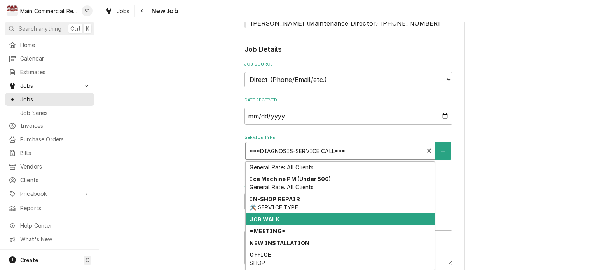  I want to click on a: Purchase Orders, so click(49, 139).